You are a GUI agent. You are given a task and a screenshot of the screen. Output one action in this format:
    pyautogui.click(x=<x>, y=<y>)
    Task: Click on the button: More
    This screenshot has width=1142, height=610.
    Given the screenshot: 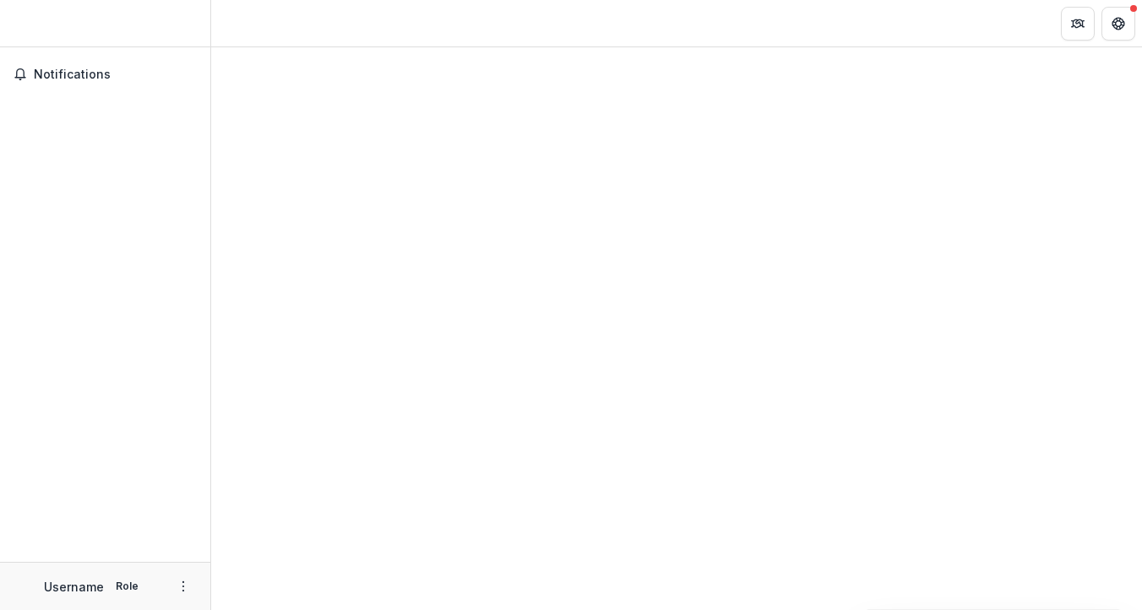 What is the action you would take?
    pyautogui.click(x=183, y=586)
    